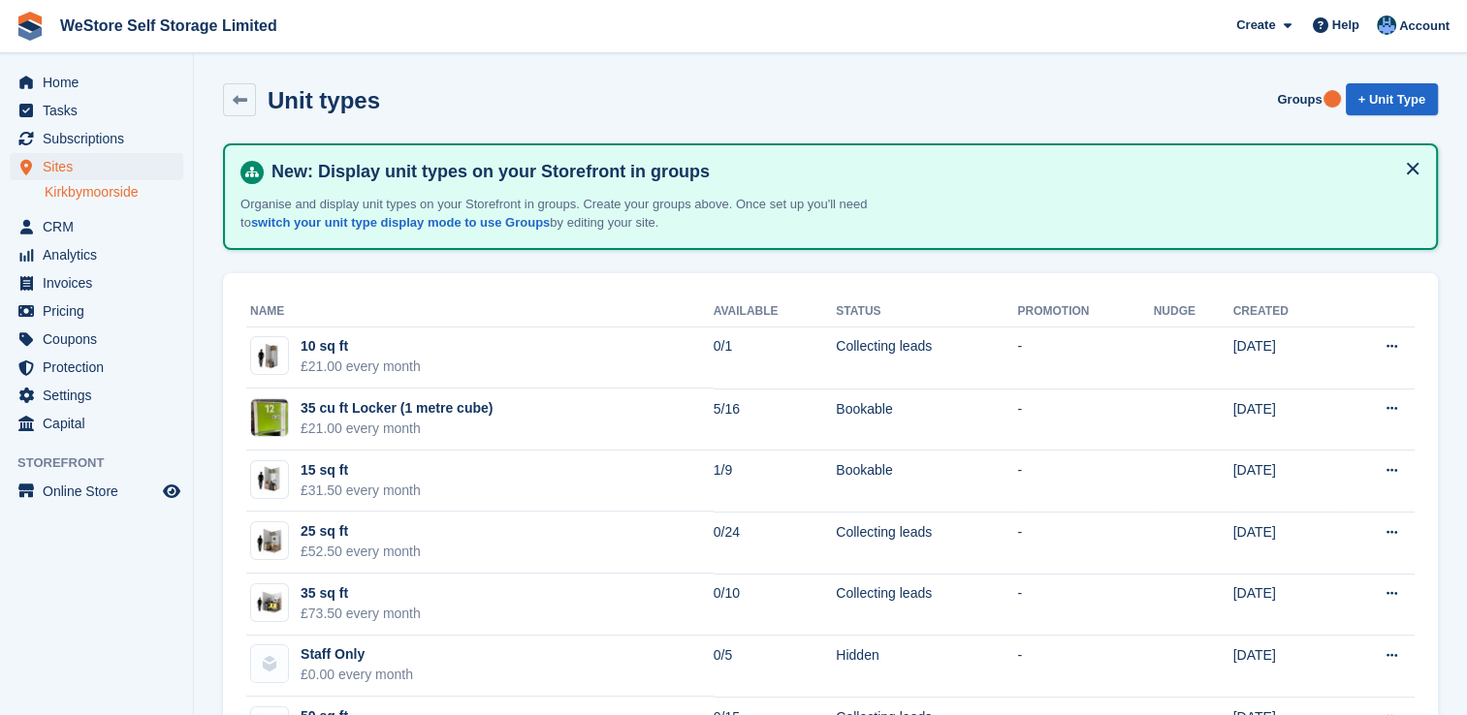 The width and height of the screenshot is (1467, 715). What do you see at coordinates (269, 603) in the screenshot?
I see `img: 35-sqft-unit.jpg` at bounding box center [269, 603].